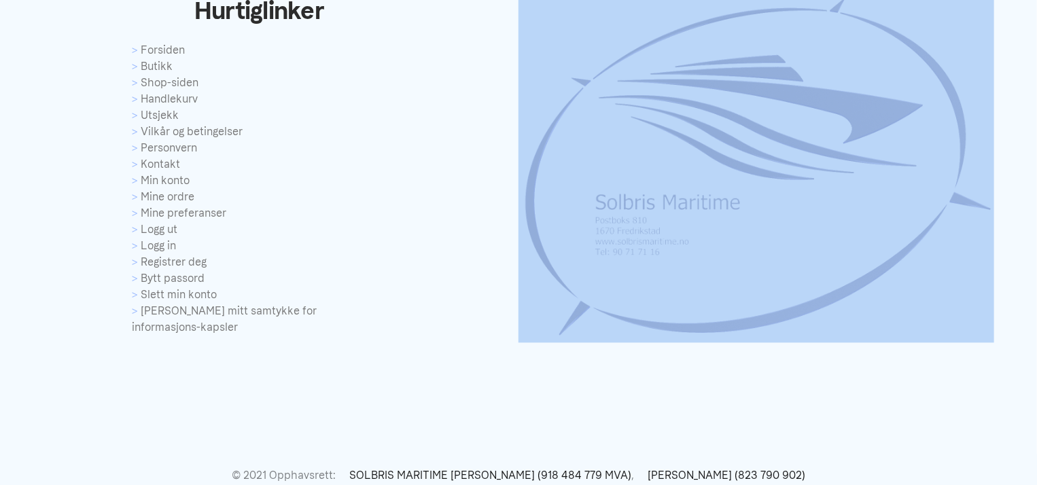  Describe the element at coordinates (259, 51) in the screenshot. I see `a: Forsiden` at that location.